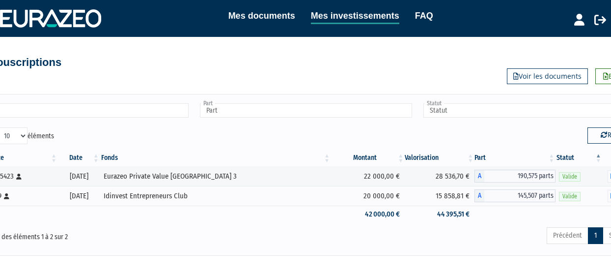  Describe the element at coordinates (515, 196) in the screenshot. I see `div: A - Idinvest Entrepreneurs Club` at that location.